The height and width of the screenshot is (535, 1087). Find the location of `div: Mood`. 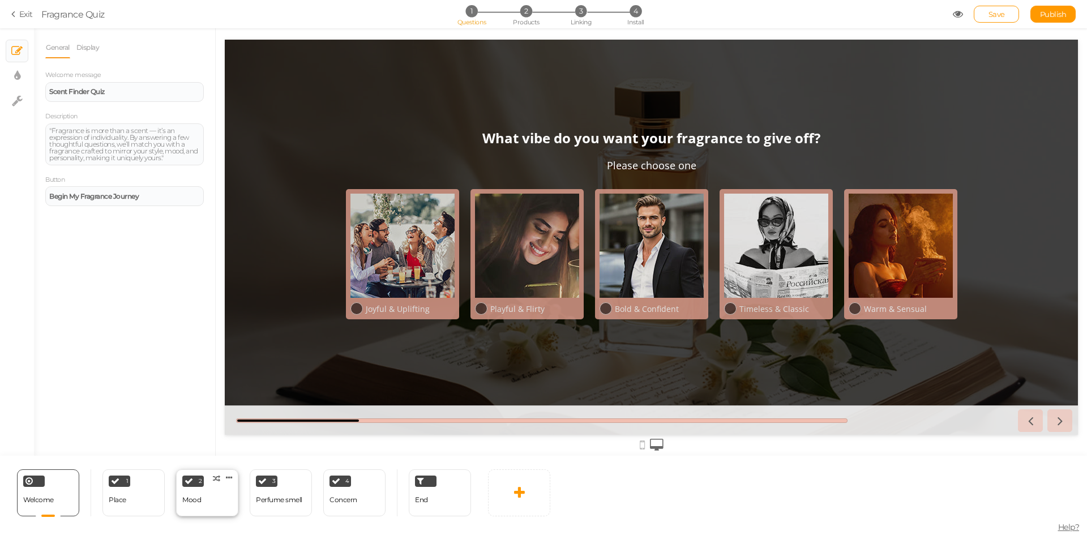

div: Mood is located at coordinates (191, 500).